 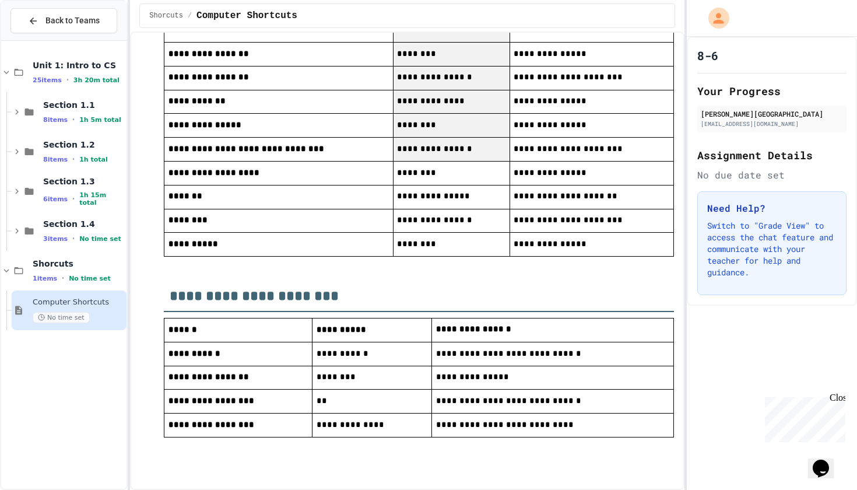 What do you see at coordinates (772, 208) in the screenshot?
I see `h3: Need Help?` at bounding box center [772, 208].